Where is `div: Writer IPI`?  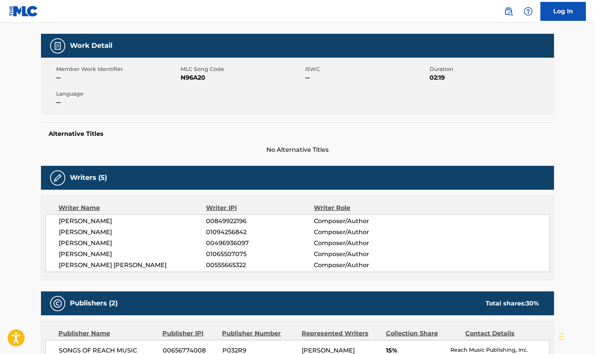 div: Writer IPI is located at coordinates (260, 208).